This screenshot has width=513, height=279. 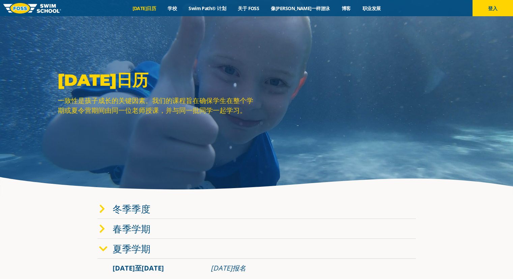 I want to click on font: 一致性是孩子成长的关键因素。我们的课程旨在确保学生在整个学期或夏令营期间由同一位老师授课，并与同一批同学一起学习。, so click(x=156, y=105).